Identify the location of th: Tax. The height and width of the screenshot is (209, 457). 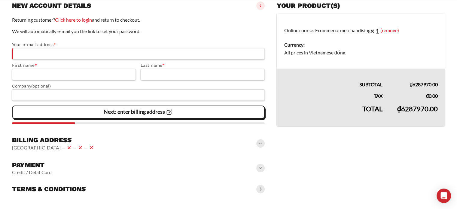
(333, 94).